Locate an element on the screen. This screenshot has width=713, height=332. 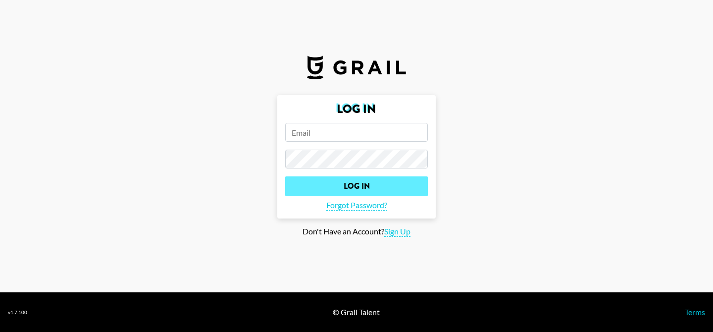
span: Sign Up is located at coordinates (397, 231).